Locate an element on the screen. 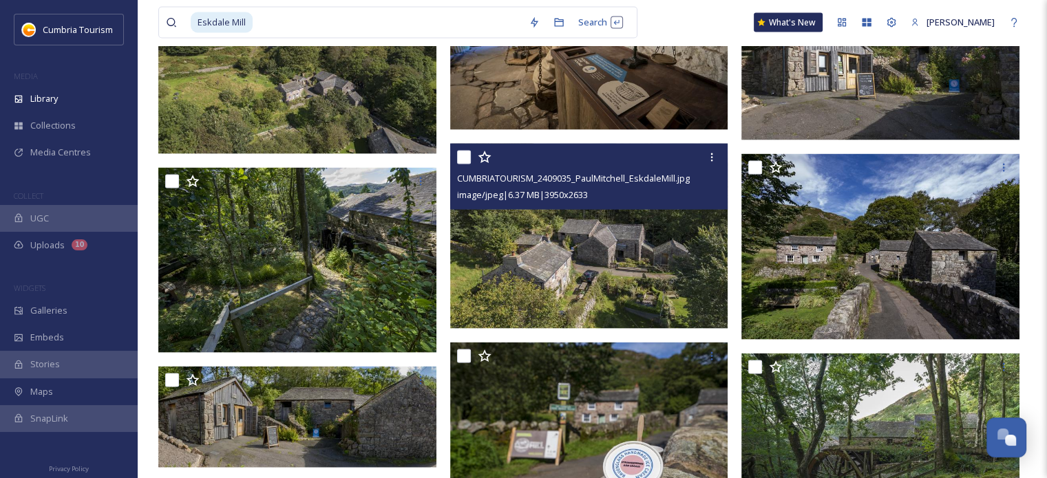 This screenshot has height=478, width=1047. span: CUMBRIATOURISM_2409035_PaulMitchell_EskdaleMill.jpg is located at coordinates (573, 178).